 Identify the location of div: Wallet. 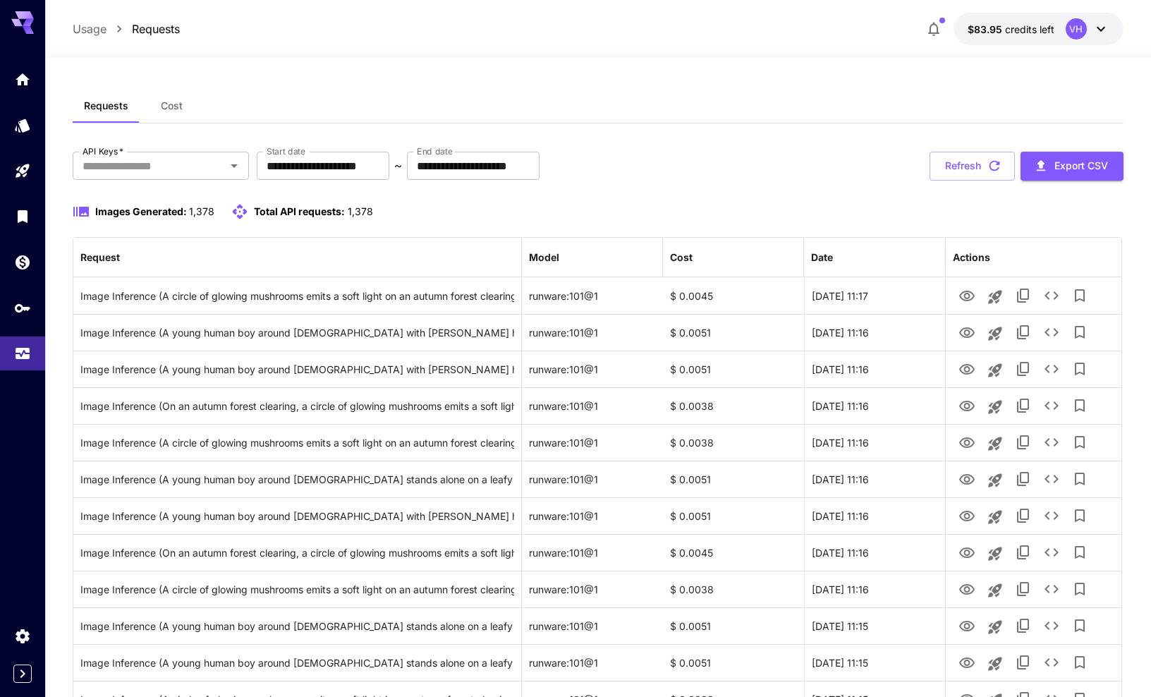
(23, 262).